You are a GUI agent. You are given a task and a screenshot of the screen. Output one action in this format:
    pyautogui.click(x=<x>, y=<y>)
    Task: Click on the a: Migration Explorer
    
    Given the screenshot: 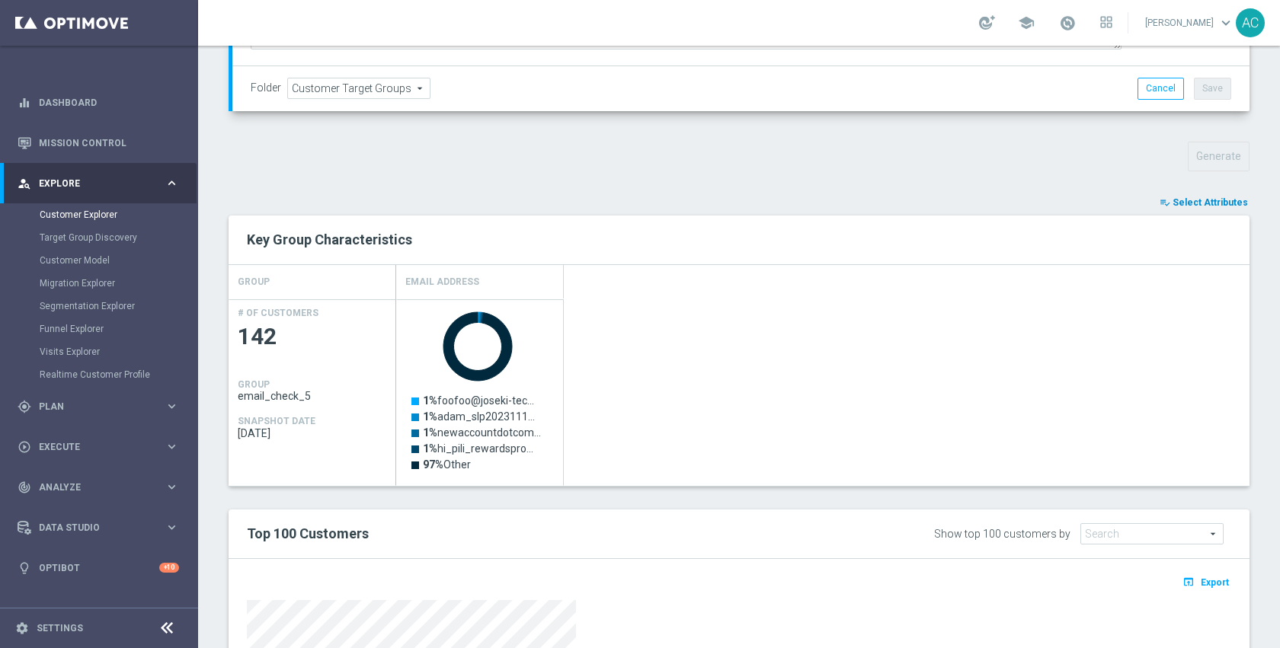 What is the action you would take?
    pyautogui.click(x=99, y=283)
    